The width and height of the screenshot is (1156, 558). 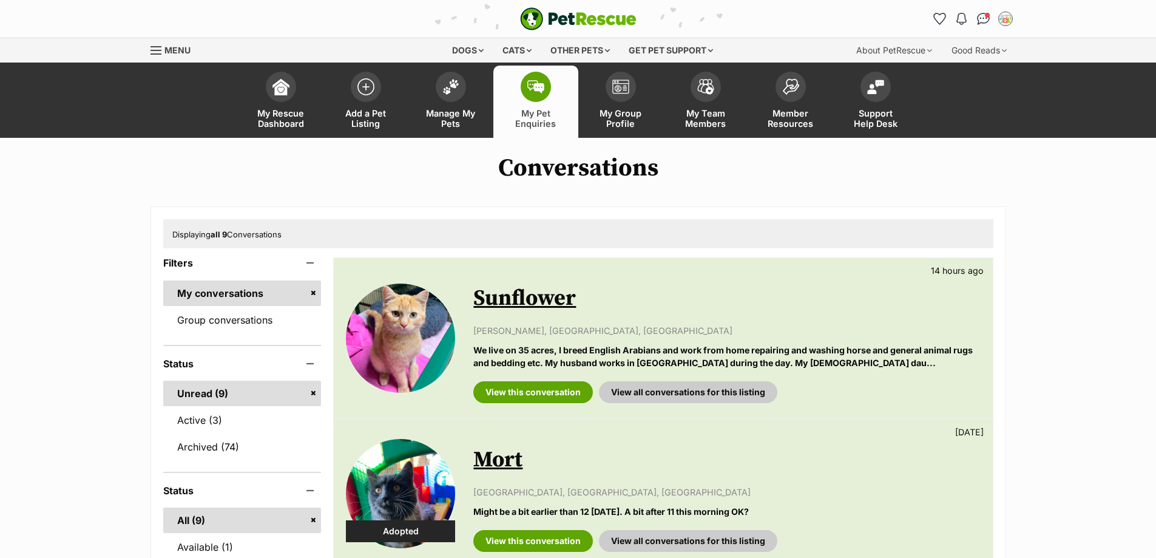 What do you see at coordinates (983, 19) in the screenshot?
I see `img: chat-41dd97257d64d25036548639549fe6c8038ab92f7586957e7f3b1b290dea8141.svg` at bounding box center [983, 19].